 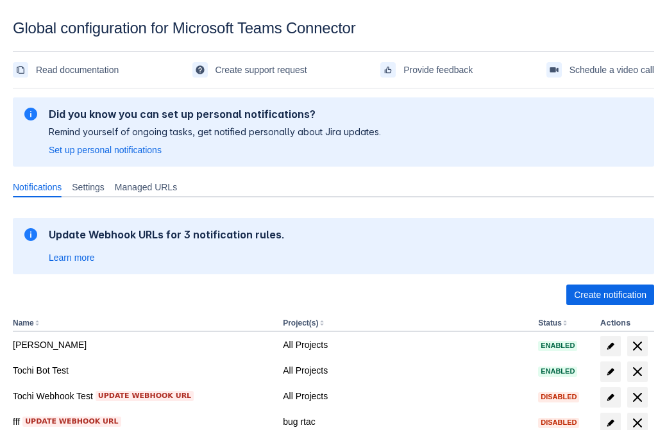 I want to click on div: Tochi Bot Test, so click(x=142, y=371).